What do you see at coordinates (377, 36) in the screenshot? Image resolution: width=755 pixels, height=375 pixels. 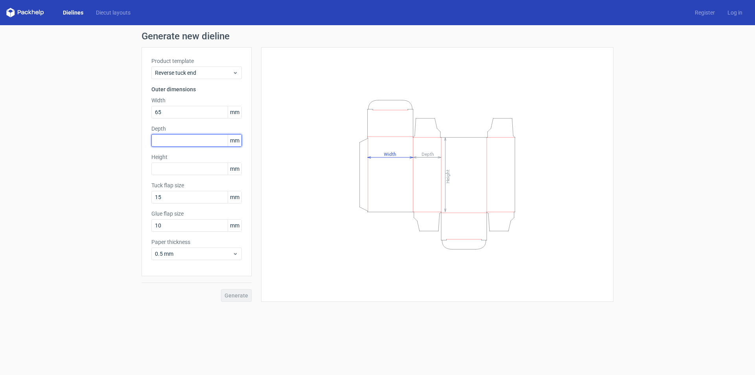 I see `h1: Generate new dieline` at bounding box center [377, 36].